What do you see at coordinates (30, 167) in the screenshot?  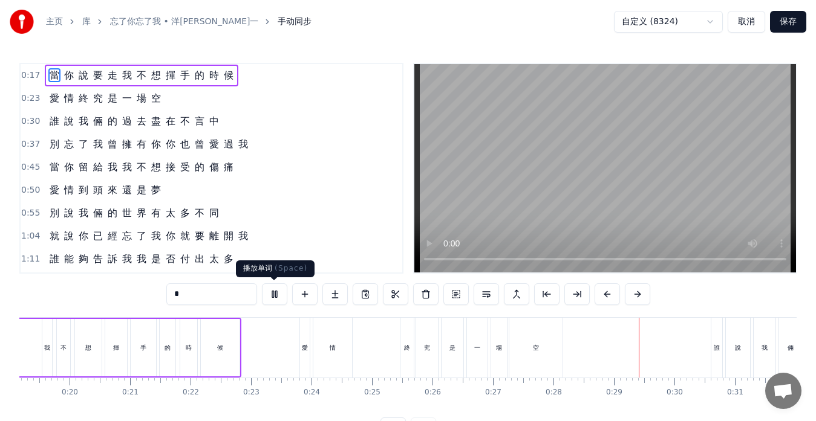 I see `span: 0:45` at bounding box center [30, 167].